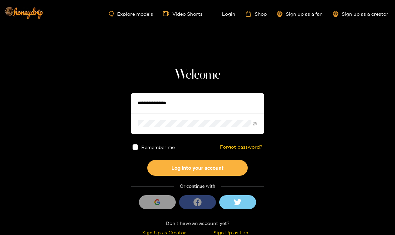  What do you see at coordinates (224, 14) in the screenshot?
I see `a: Login` at bounding box center [224, 14].